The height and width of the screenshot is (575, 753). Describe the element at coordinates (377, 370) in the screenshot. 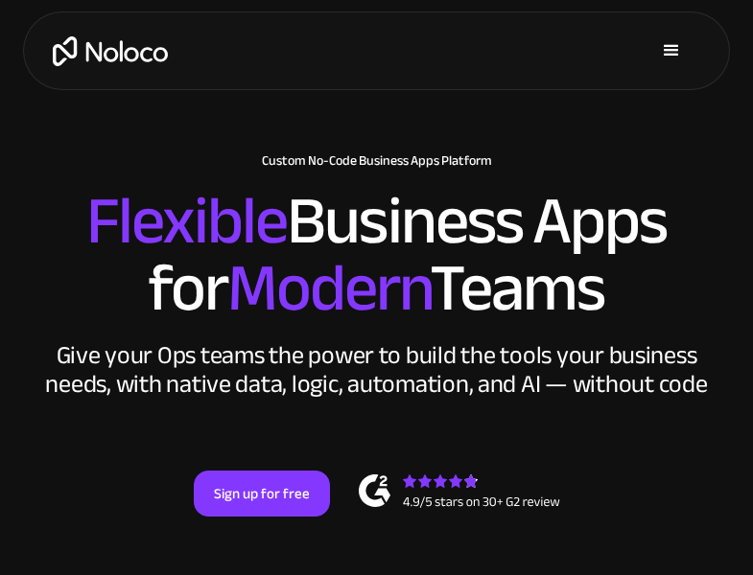

I see `div: Give your Ops teams the power to build the tools your business needs, with native data, logic, au...` at that location.